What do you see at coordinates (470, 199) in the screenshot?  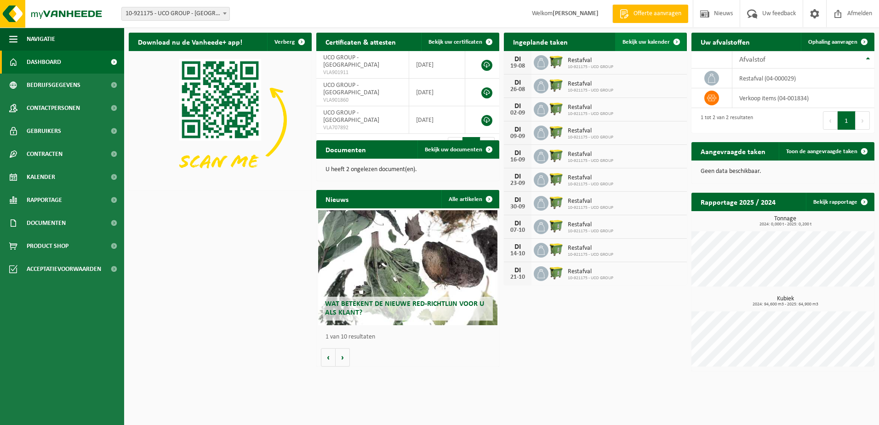 I see `a: Alle artikelen` at bounding box center [470, 199].